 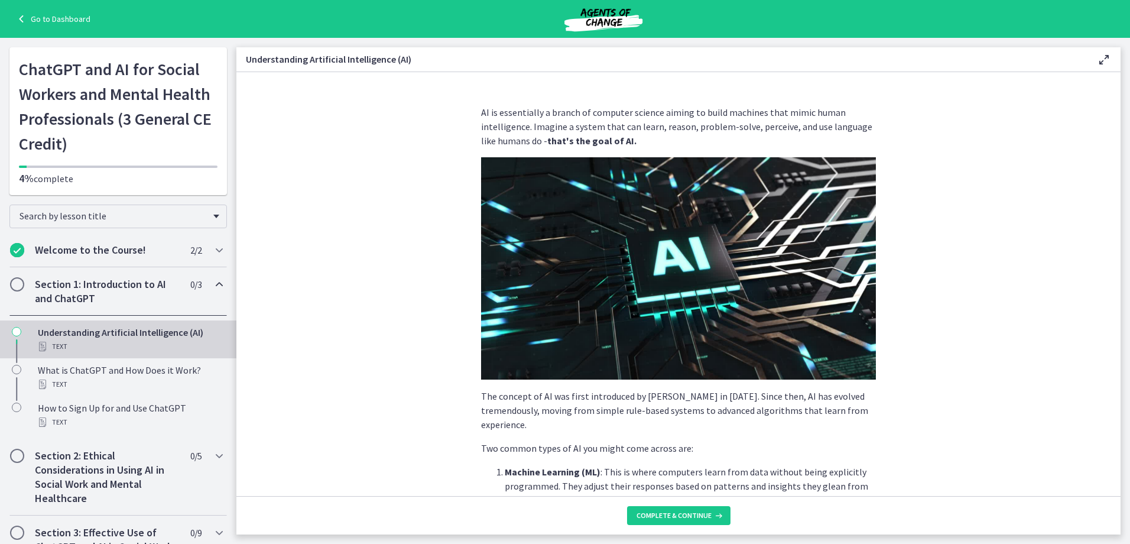 What do you see at coordinates (107, 250) in the screenshot?
I see `h2: Welcome to the Course!` at bounding box center [107, 250].